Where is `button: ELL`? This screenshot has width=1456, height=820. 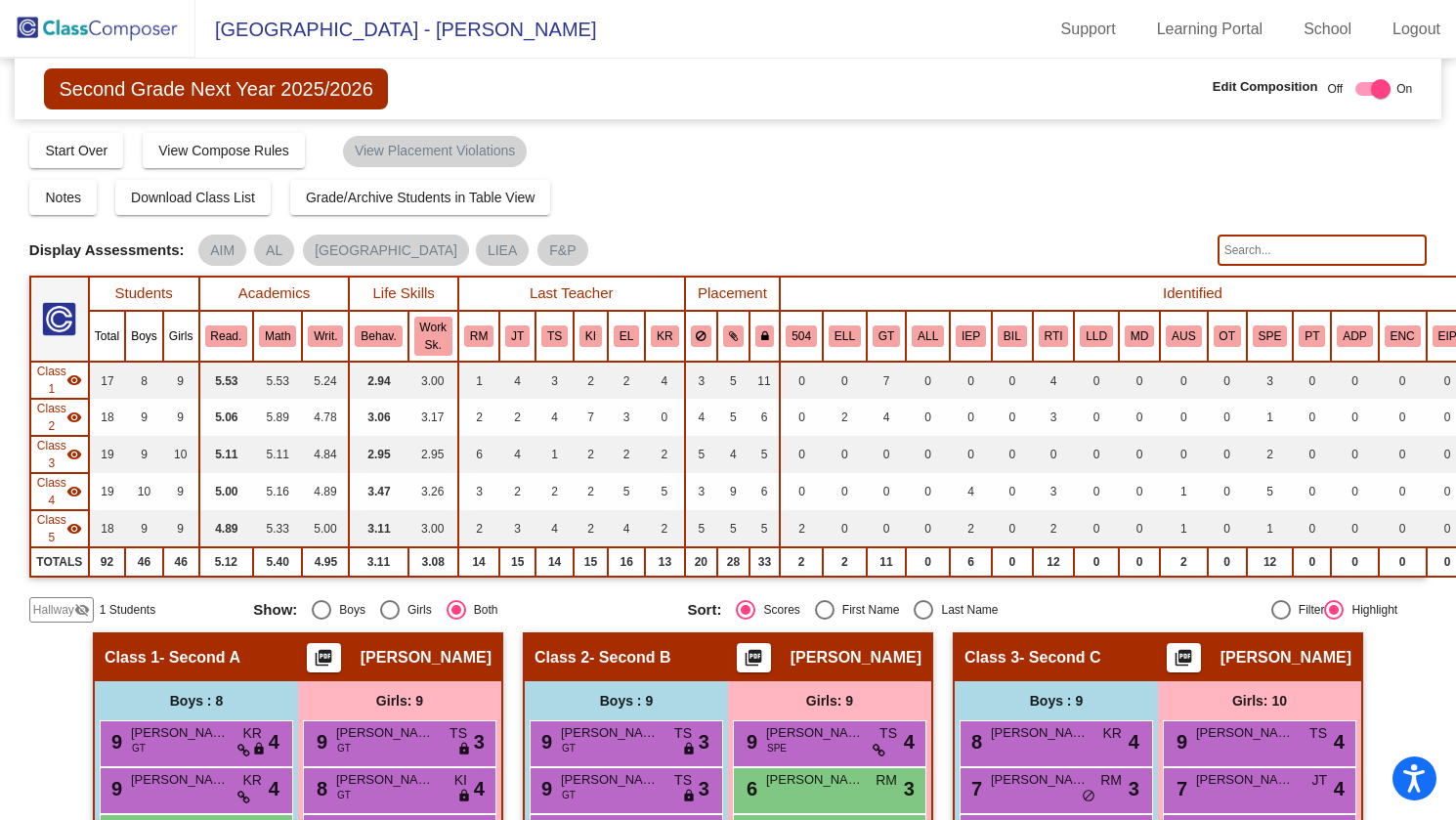
button: ELL is located at coordinates (844, 336).